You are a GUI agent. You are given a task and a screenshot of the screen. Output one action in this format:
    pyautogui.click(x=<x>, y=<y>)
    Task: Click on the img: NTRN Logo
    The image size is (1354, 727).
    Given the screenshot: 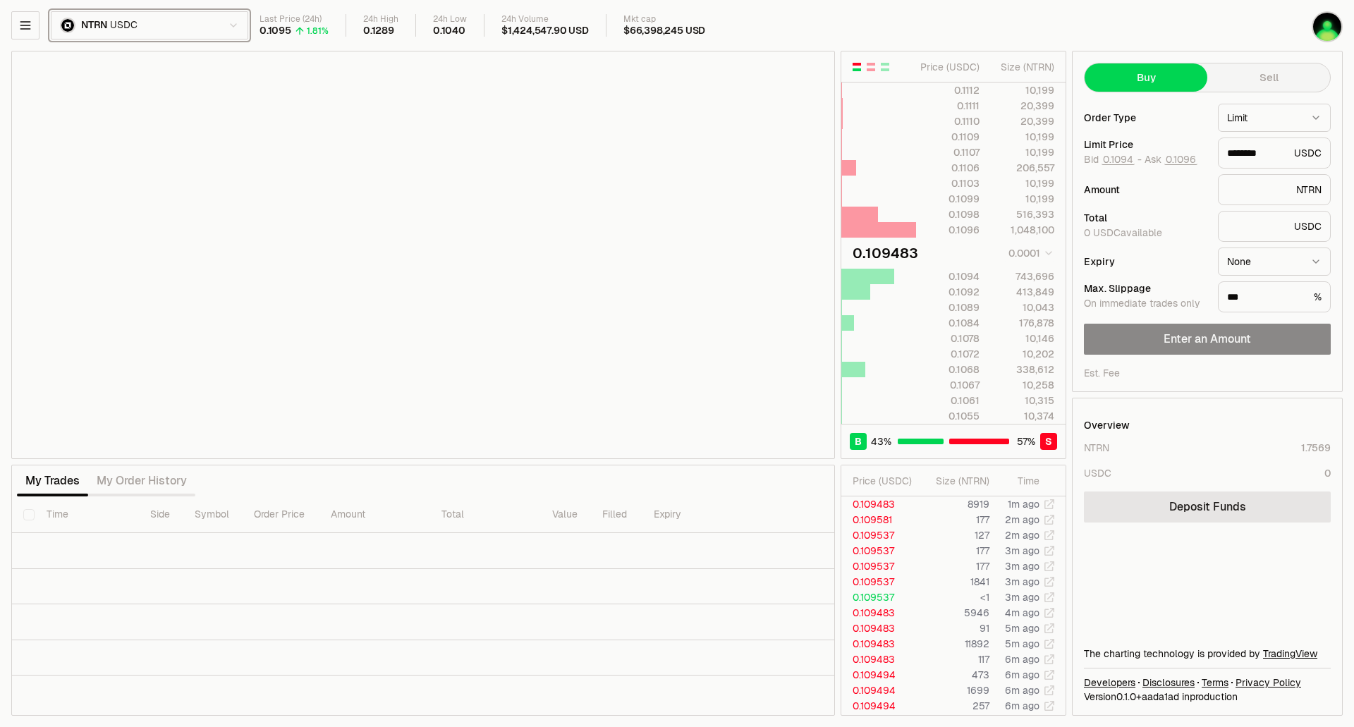 What is the action you would take?
    pyautogui.click(x=68, y=25)
    